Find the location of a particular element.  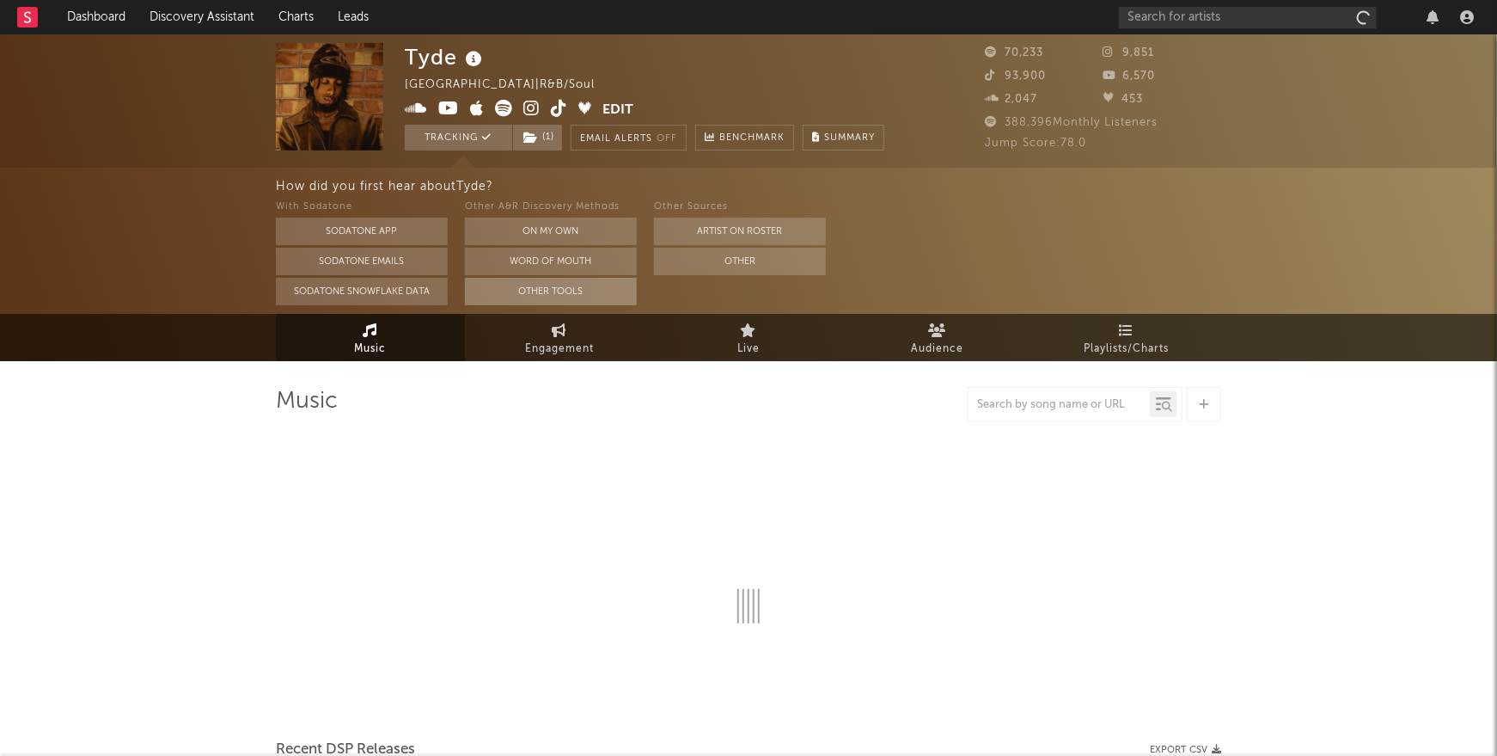

span: 70,233 is located at coordinates (1014, 52).